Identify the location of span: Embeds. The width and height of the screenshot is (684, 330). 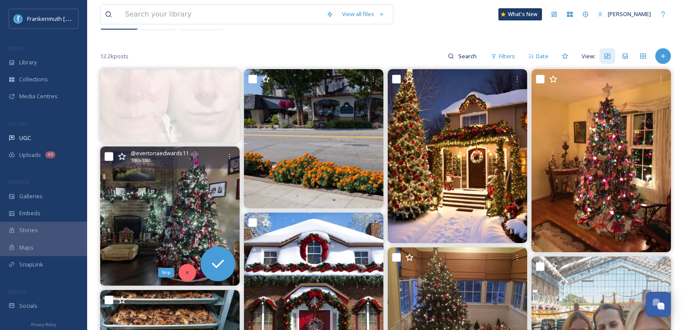
(30, 213).